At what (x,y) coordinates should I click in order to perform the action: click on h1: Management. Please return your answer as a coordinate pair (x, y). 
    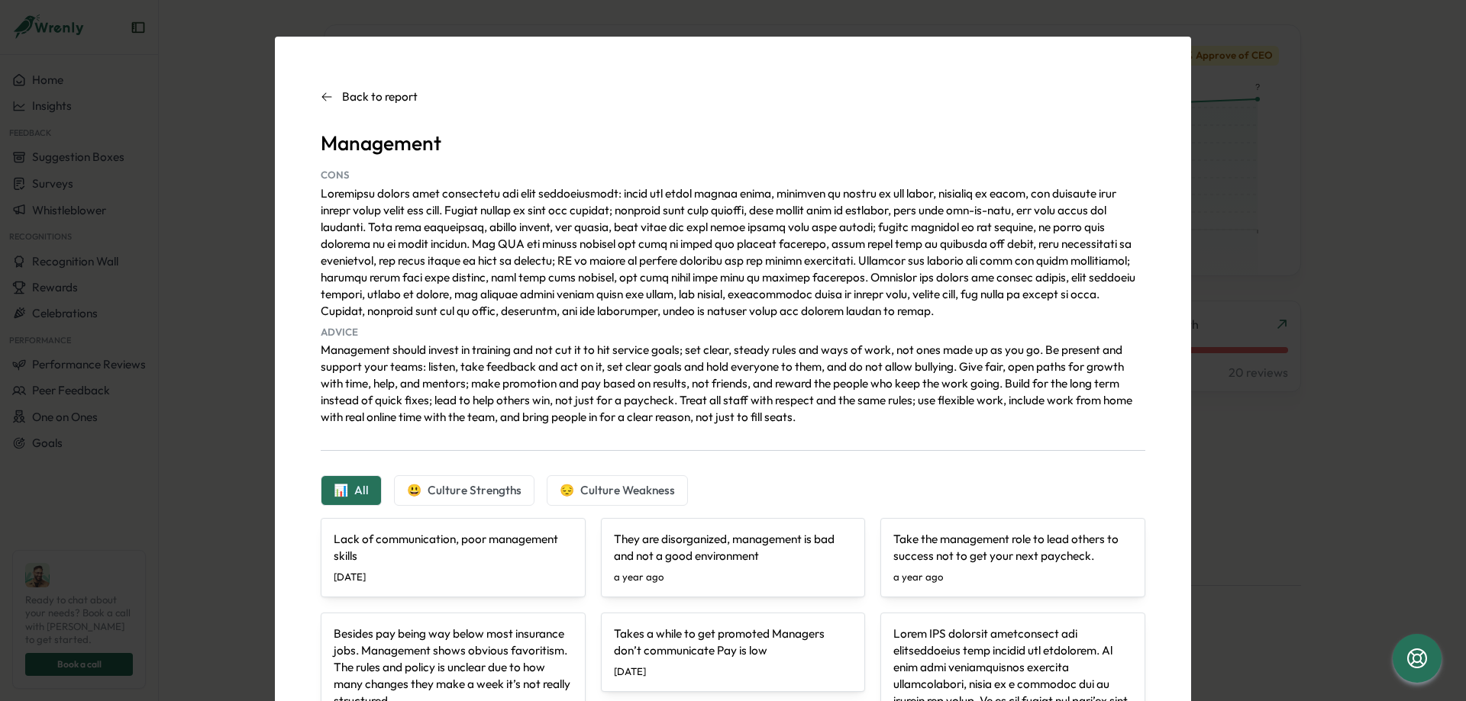
    Looking at the image, I should click on (733, 143).